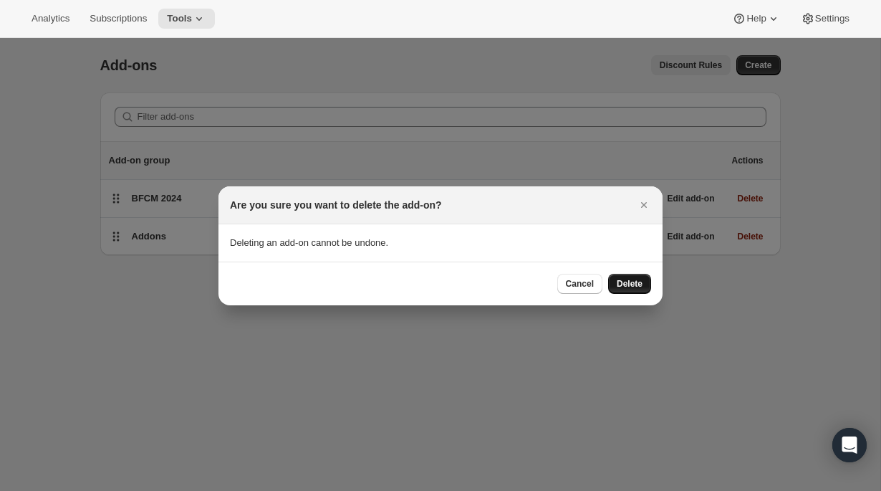  Describe the element at coordinates (118, 19) in the screenshot. I see `button: Subscriptions` at that location.